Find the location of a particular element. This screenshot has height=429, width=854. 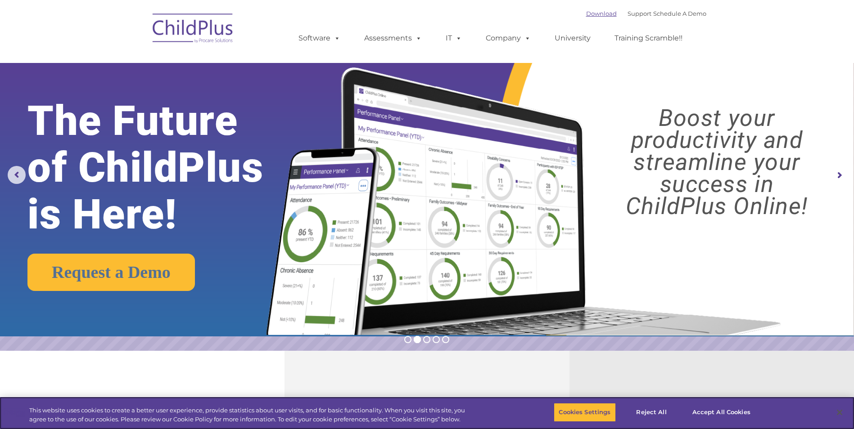

span: Last name is located at coordinates (139, 63).